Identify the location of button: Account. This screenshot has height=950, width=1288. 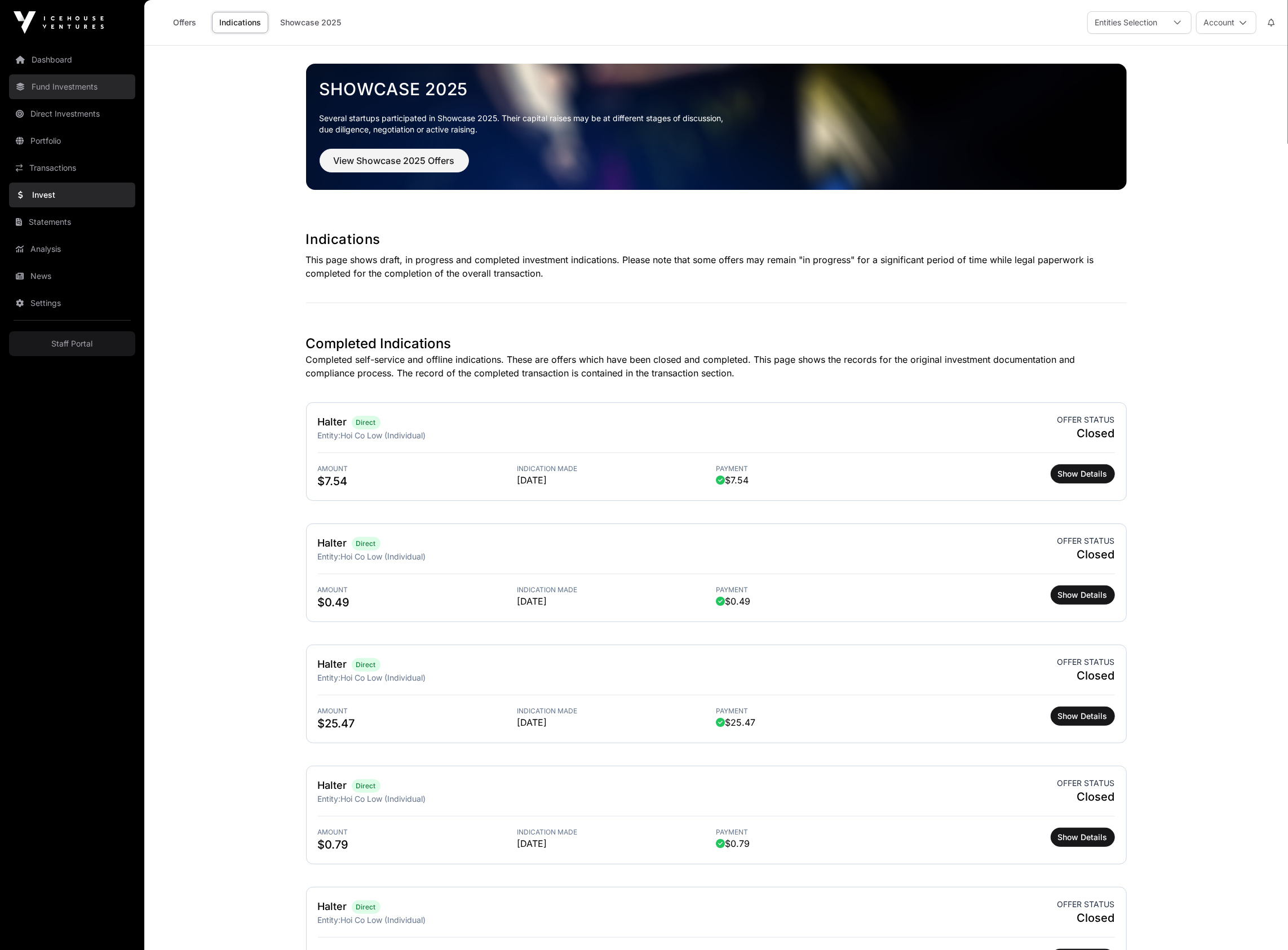
(1226, 22).